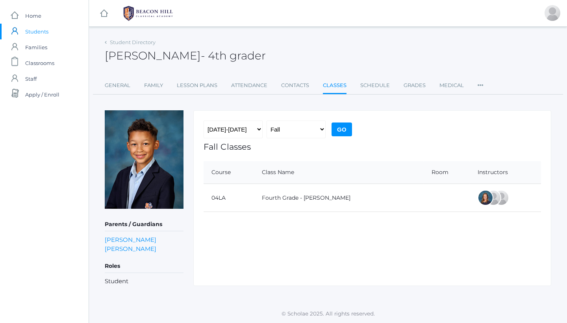 This screenshot has height=323, width=567. I want to click on a: Family, so click(154, 85).